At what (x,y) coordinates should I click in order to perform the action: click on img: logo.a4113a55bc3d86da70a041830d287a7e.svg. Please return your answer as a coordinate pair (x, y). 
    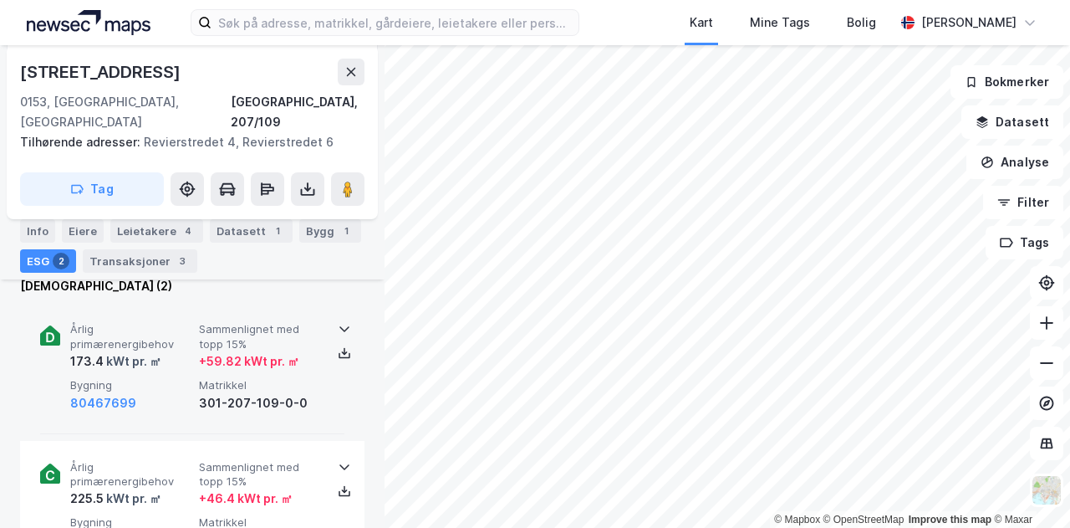
    Looking at the image, I should click on (89, 23).